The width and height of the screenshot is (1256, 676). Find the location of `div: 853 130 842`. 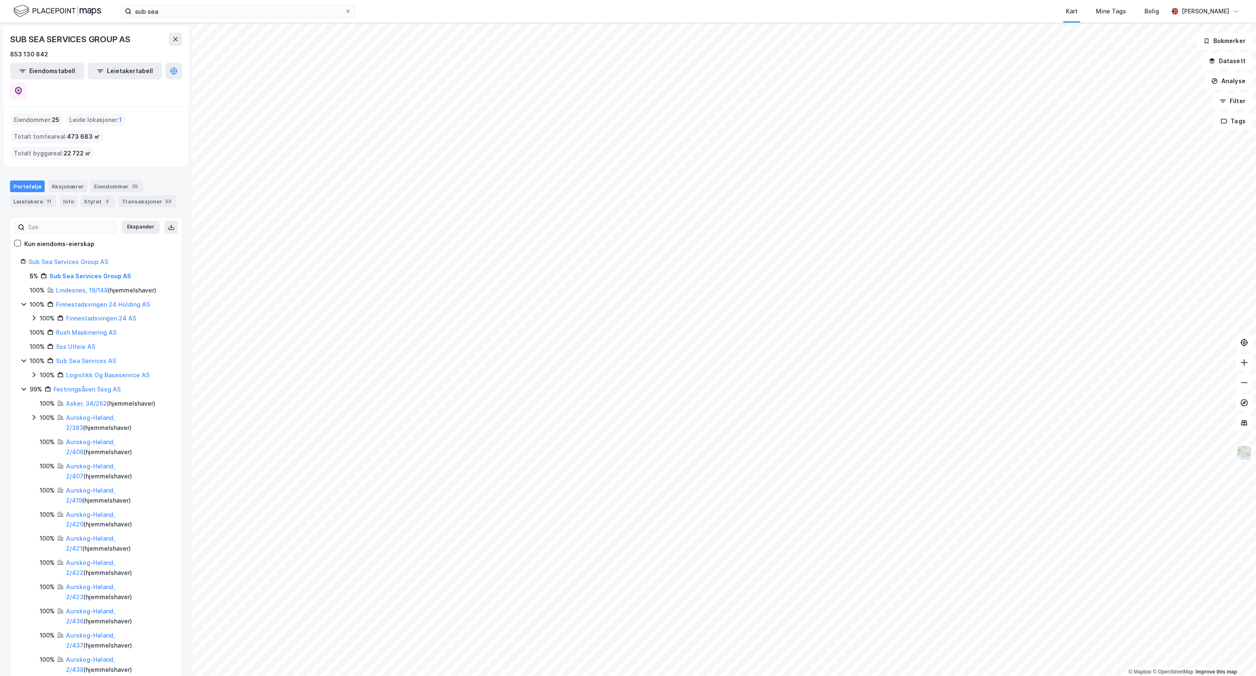

div: 853 130 842 is located at coordinates (29, 54).